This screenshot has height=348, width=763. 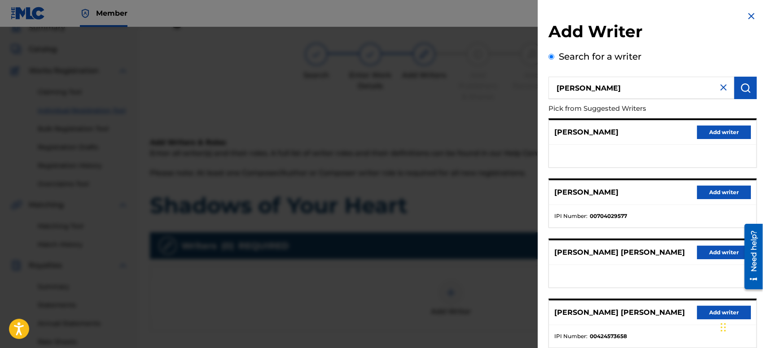 What do you see at coordinates (608, 216) in the screenshot?
I see `strong: 00704029577` at bounding box center [608, 216].